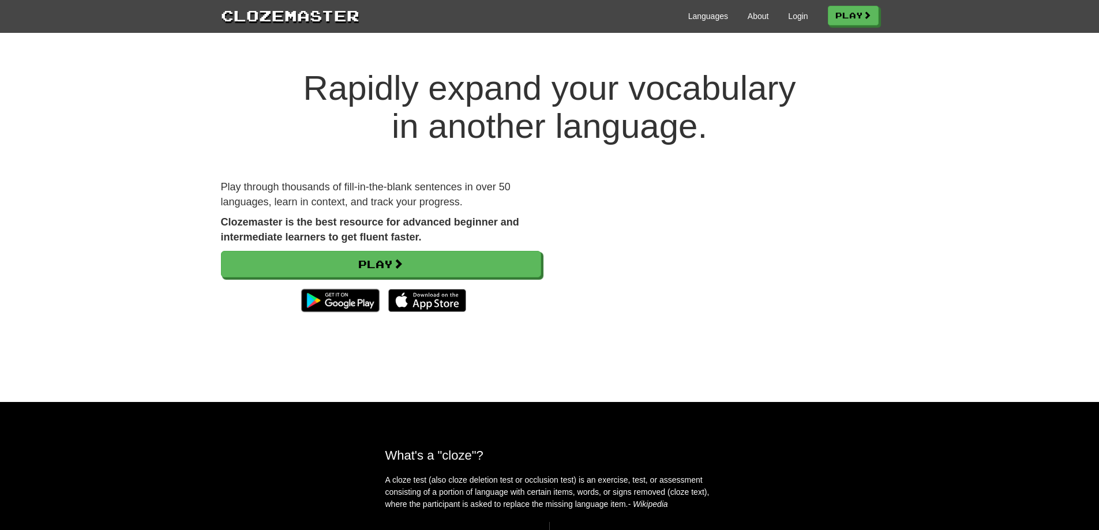 This screenshot has height=530, width=1099. Describe the element at coordinates (758, 16) in the screenshot. I see `a: About` at that location.